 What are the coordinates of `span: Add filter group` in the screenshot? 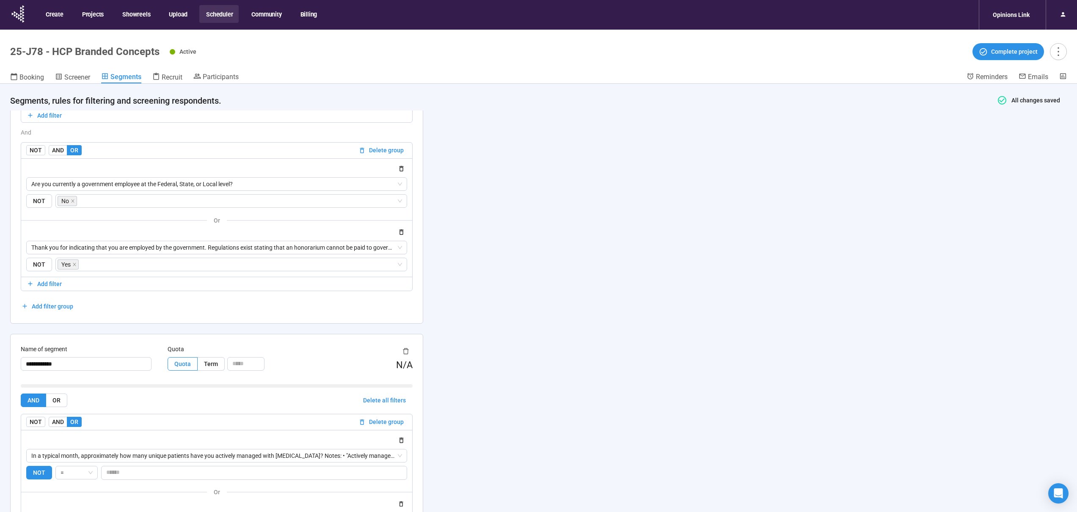 It's located at (52, 306).